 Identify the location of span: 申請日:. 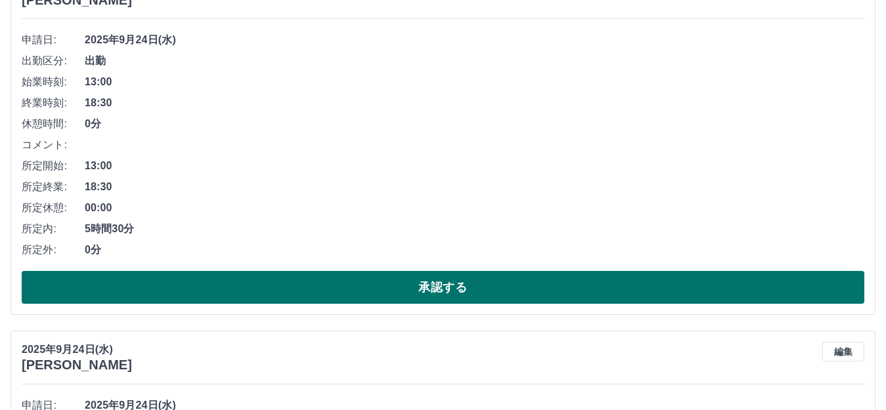
(53, 40).